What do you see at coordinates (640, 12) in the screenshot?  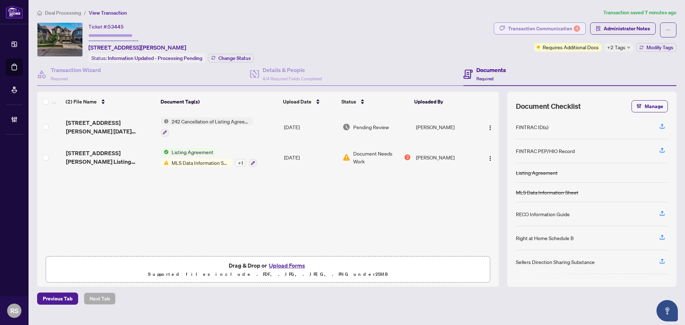 I see `article: Transaction saved 7 minutes ago` at bounding box center [640, 12].